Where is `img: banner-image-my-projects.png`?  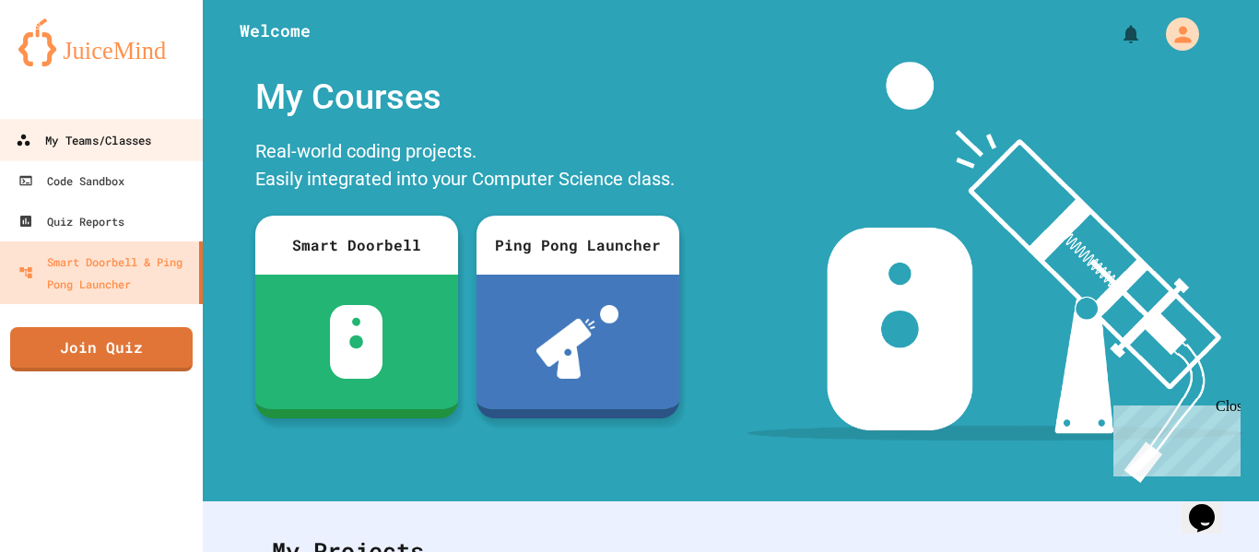 img: banner-image-my-projects.png is located at coordinates (994, 272).